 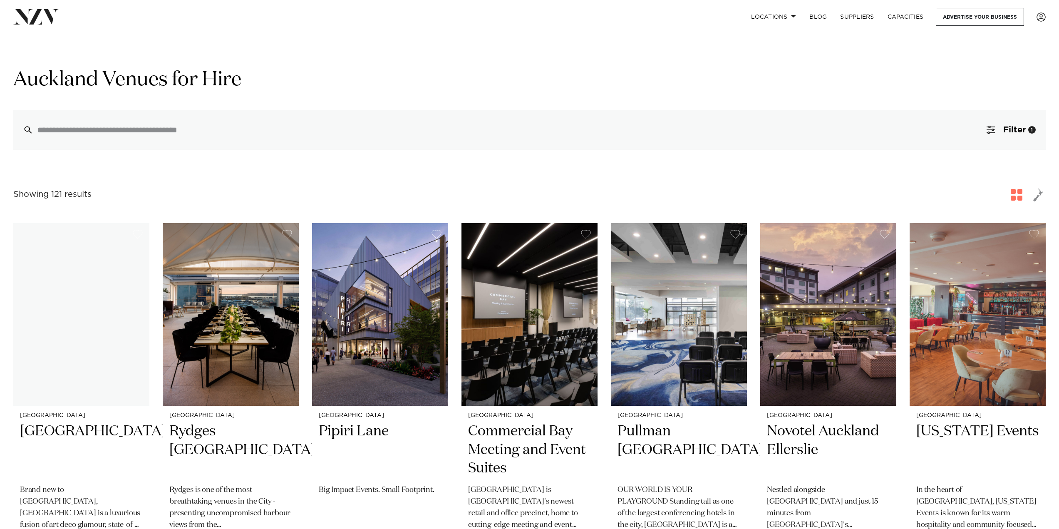 What do you see at coordinates (978, 314) in the screenshot?
I see `img: Dining area at Texas Events in Auckland` at bounding box center [978, 314].